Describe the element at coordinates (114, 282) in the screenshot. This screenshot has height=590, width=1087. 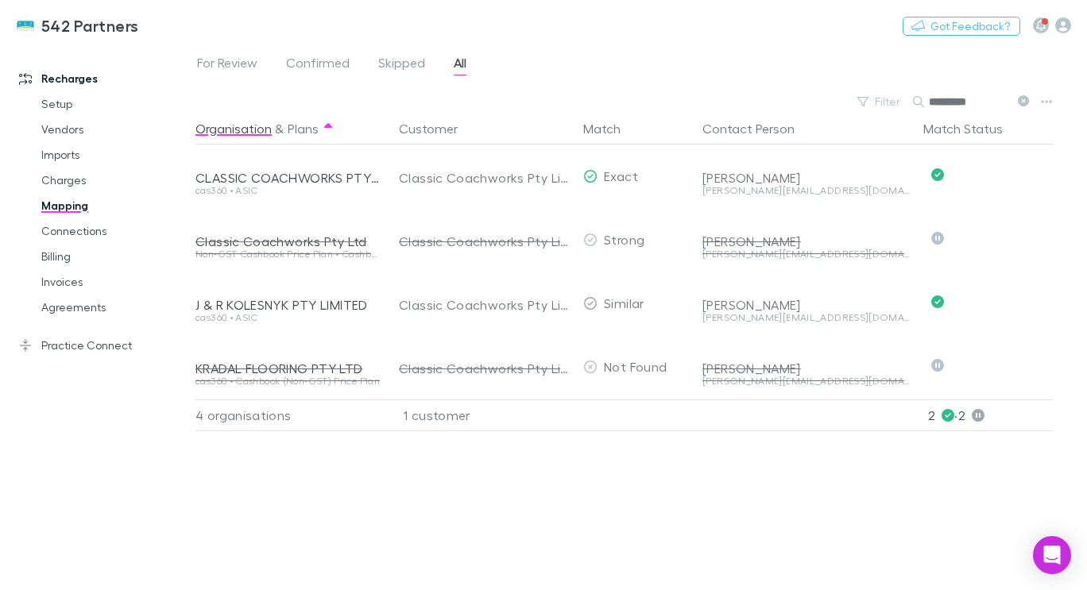
I see `a: Invoices` at that location.